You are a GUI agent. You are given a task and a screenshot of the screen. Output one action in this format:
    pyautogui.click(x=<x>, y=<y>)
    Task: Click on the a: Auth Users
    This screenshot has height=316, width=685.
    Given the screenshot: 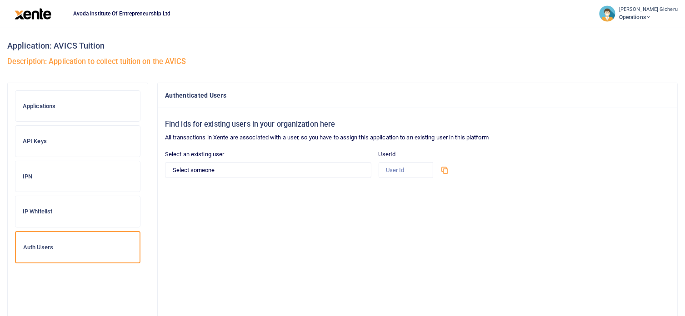 What is the action you would take?
    pyautogui.click(x=78, y=248)
    